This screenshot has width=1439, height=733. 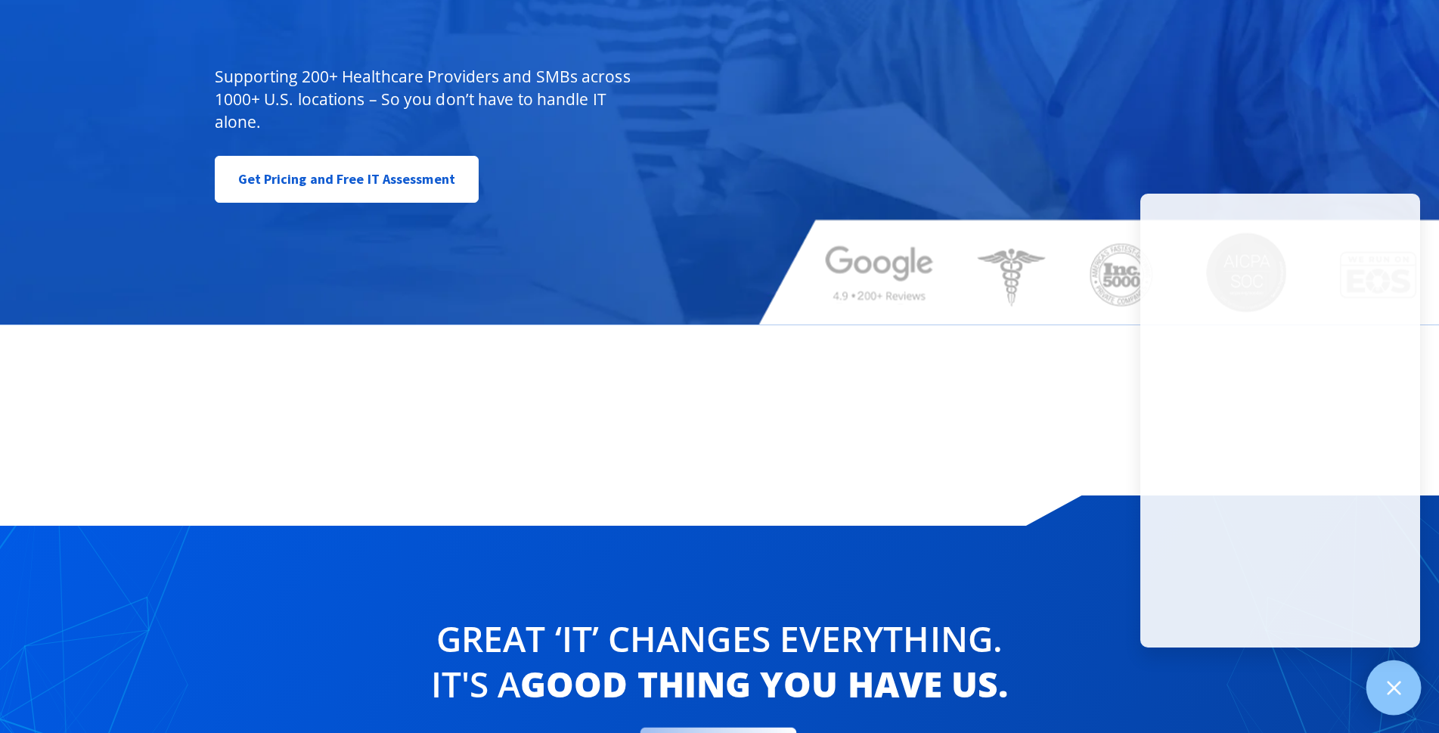 I want to click on p: Supporting 200+ Healthcare Providers and SMBs across 1000+ U.S. locations – So you don’t have to ..., so click(x=426, y=99).